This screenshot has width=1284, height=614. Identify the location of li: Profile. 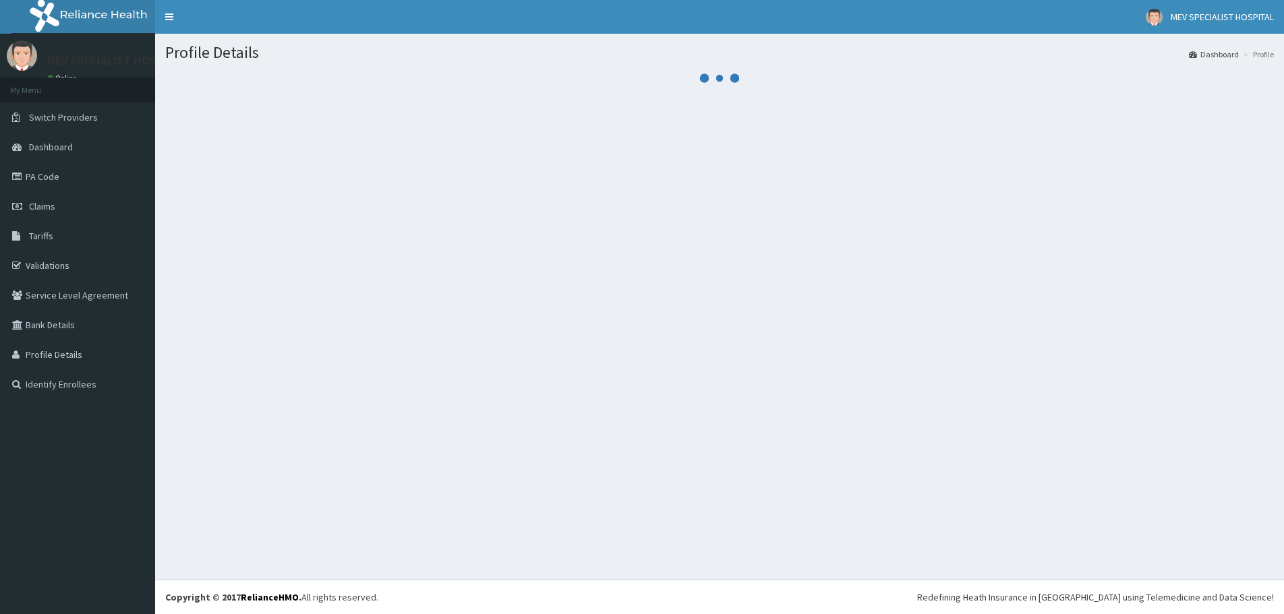
(1257, 54).